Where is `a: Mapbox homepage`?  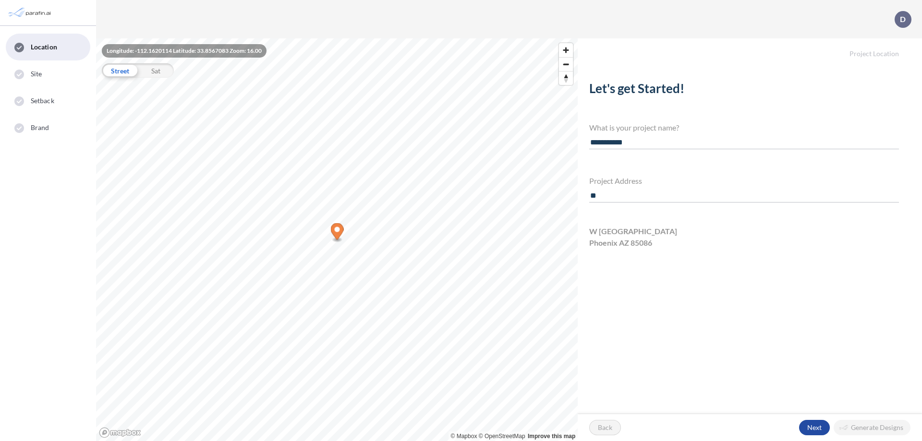 a: Mapbox homepage is located at coordinates (120, 433).